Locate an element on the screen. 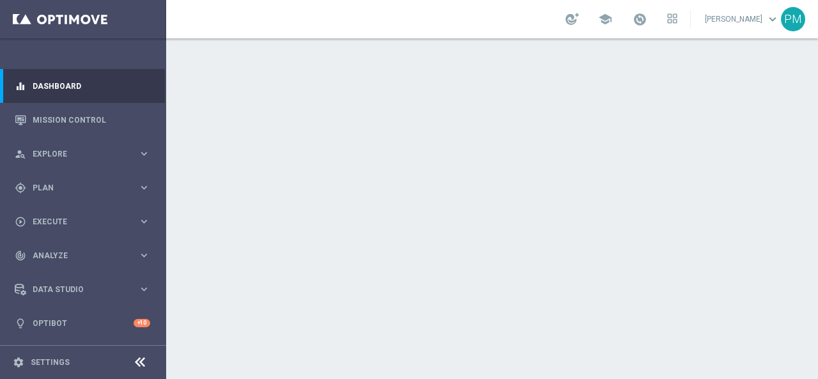 The height and width of the screenshot is (379, 818). a: Dashboard is located at coordinates (91, 86).